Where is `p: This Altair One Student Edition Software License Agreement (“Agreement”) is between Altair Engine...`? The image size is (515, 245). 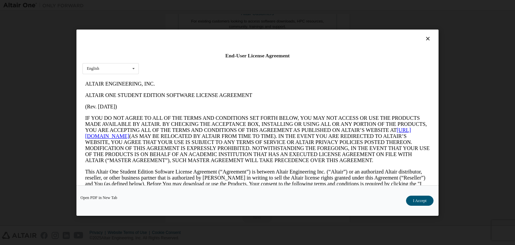 p: This Altair One Student Edition Software License Agreement (“Agreement”) is between Altair Engine... is located at coordinates (175, 106).